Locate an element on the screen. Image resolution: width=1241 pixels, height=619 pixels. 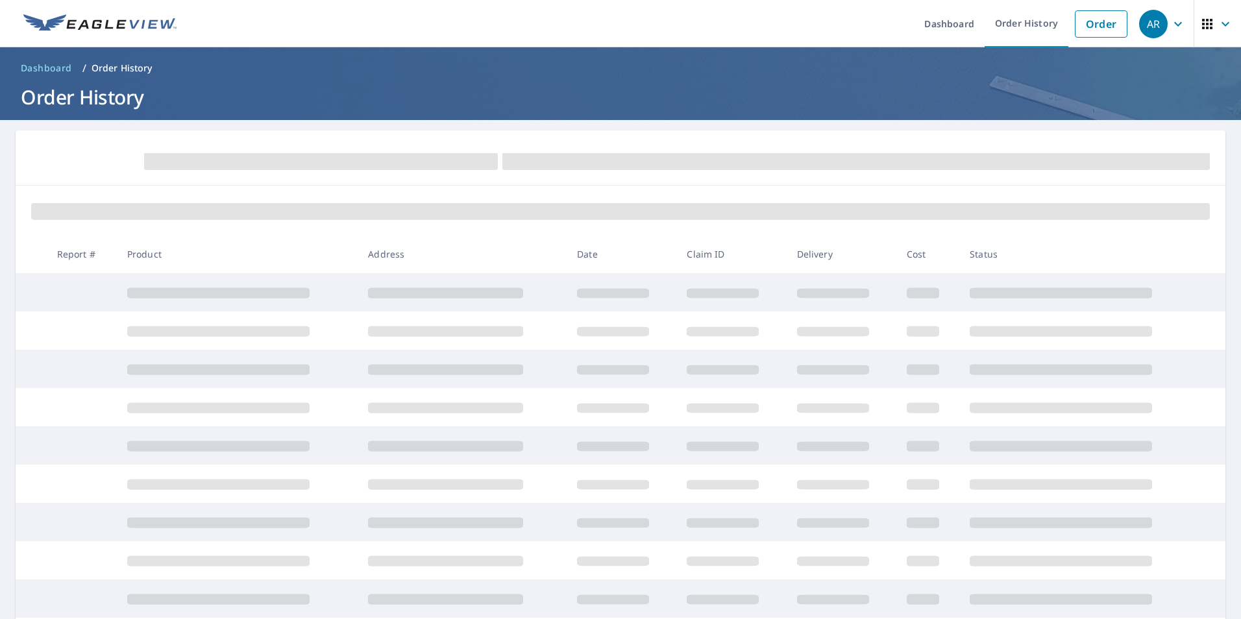
th: Address is located at coordinates (462, 254).